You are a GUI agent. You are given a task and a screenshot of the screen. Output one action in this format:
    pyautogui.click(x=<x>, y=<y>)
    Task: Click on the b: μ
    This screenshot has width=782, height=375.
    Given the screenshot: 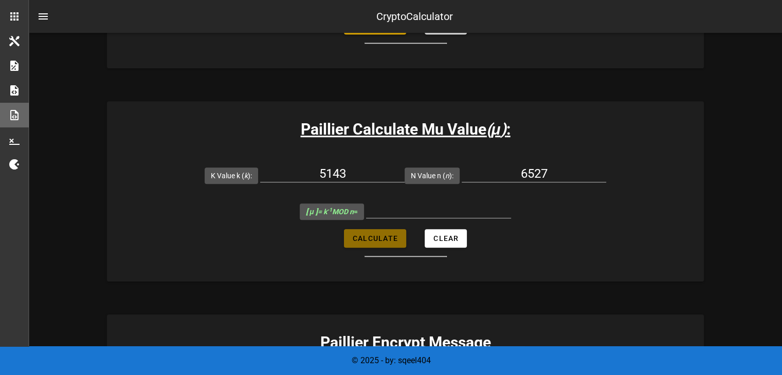 What is the action you would take?
    pyautogui.click(x=496, y=129)
    